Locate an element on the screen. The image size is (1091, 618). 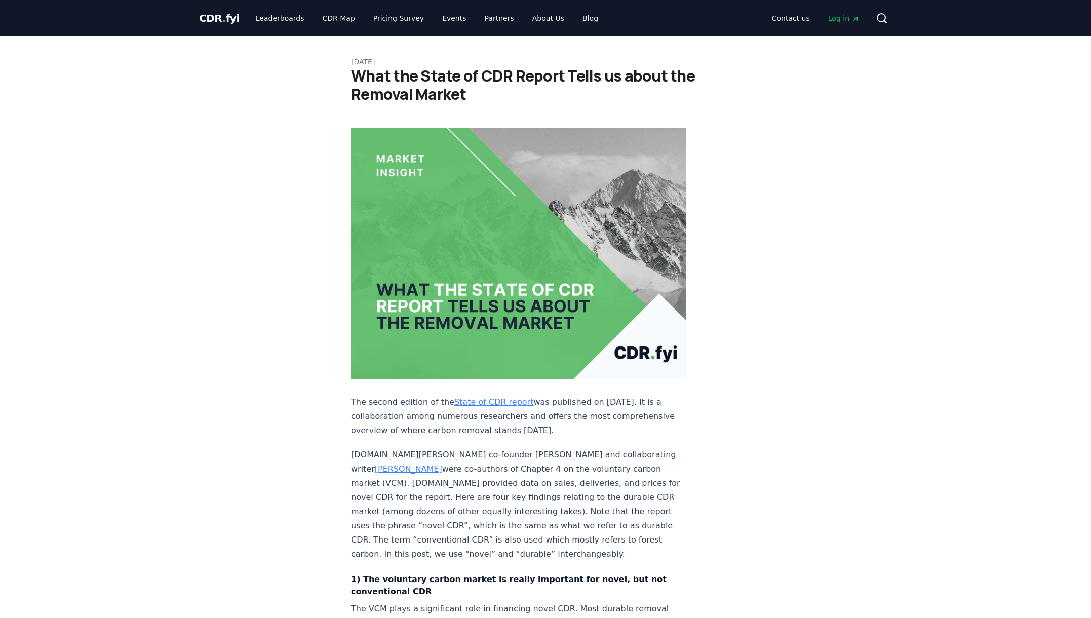
img: blog post image is located at coordinates (519, 253).